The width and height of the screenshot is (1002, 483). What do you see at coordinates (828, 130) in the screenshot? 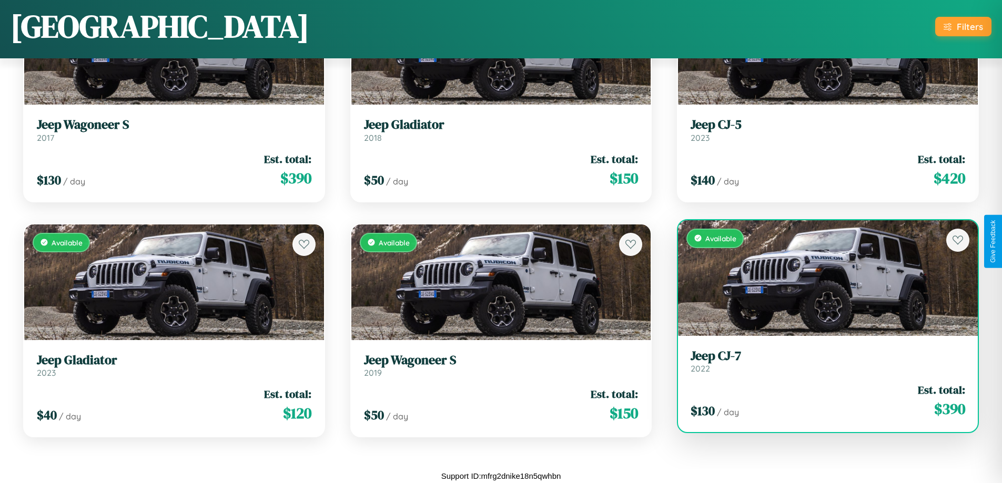
I see `a: Jeep CJ-52023` at bounding box center [828, 130].